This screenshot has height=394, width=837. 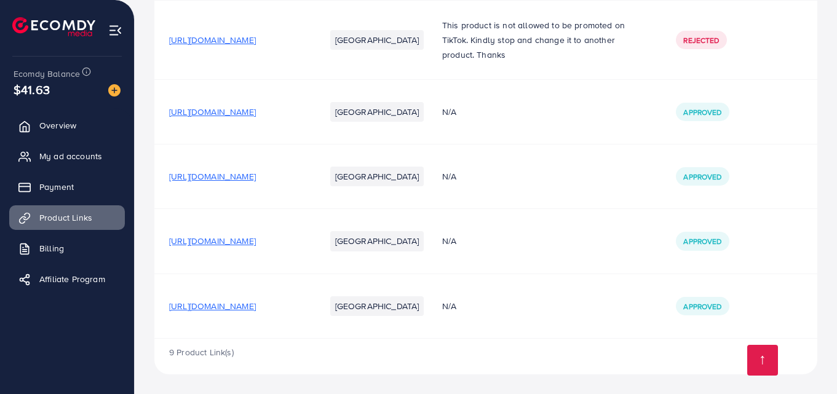 What do you see at coordinates (57, 187) in the screenshot?
I see `span: Payment` at bounding box center [57, 187].